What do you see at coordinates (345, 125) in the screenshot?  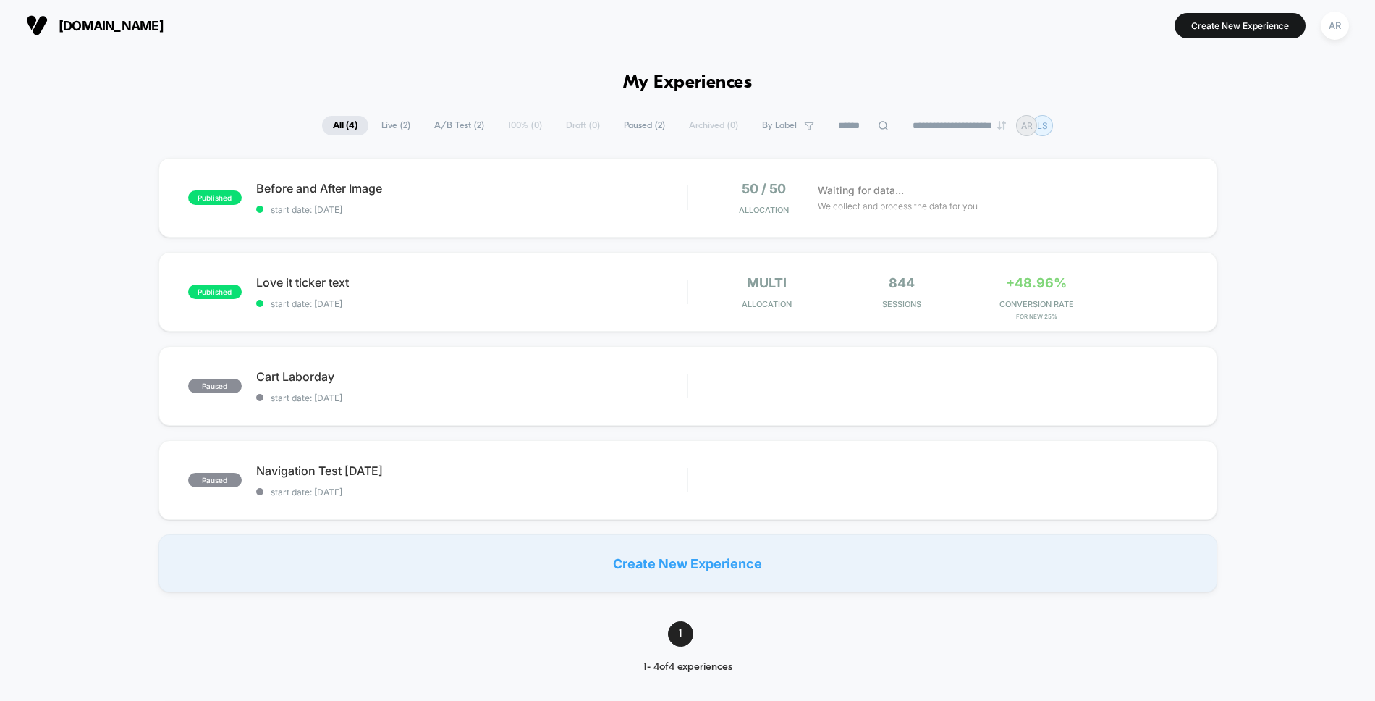 I see `span: All ( 4 )` at bounding box center [345, 125].